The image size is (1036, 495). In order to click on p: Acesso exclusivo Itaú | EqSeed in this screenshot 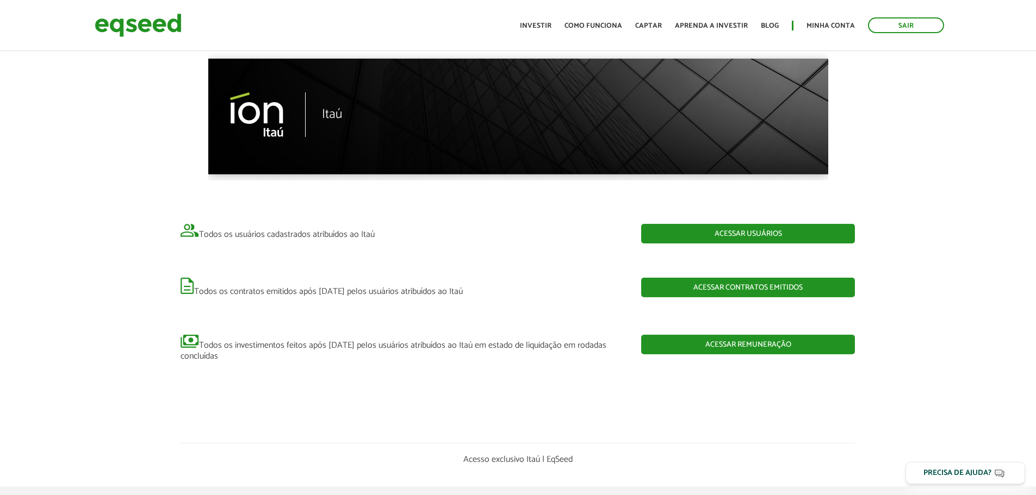, I will do `click(518, 459)`.